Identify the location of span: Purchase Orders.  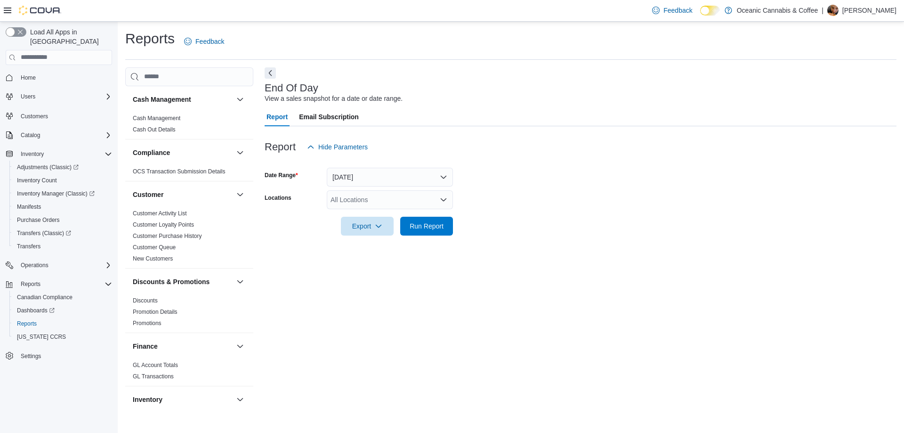
(63, 220).